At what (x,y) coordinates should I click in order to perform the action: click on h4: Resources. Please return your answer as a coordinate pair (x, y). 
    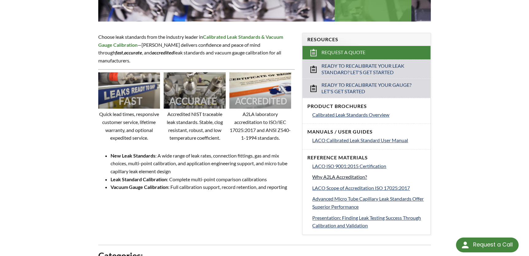
    Looking at the image, I should click on (366, 39).